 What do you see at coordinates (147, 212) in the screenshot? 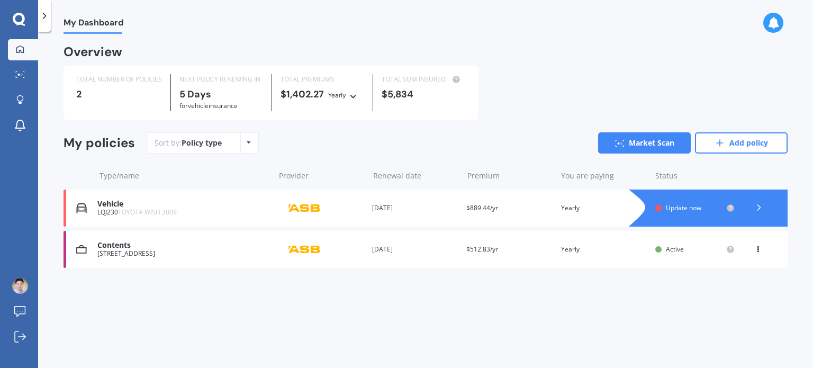
I see `span: TOYOTA WISH 2009` at bounding box center [147, 212].